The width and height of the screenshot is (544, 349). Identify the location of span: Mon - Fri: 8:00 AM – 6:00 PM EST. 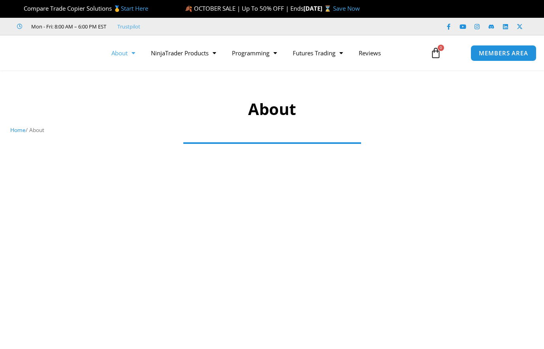
(68, 26).